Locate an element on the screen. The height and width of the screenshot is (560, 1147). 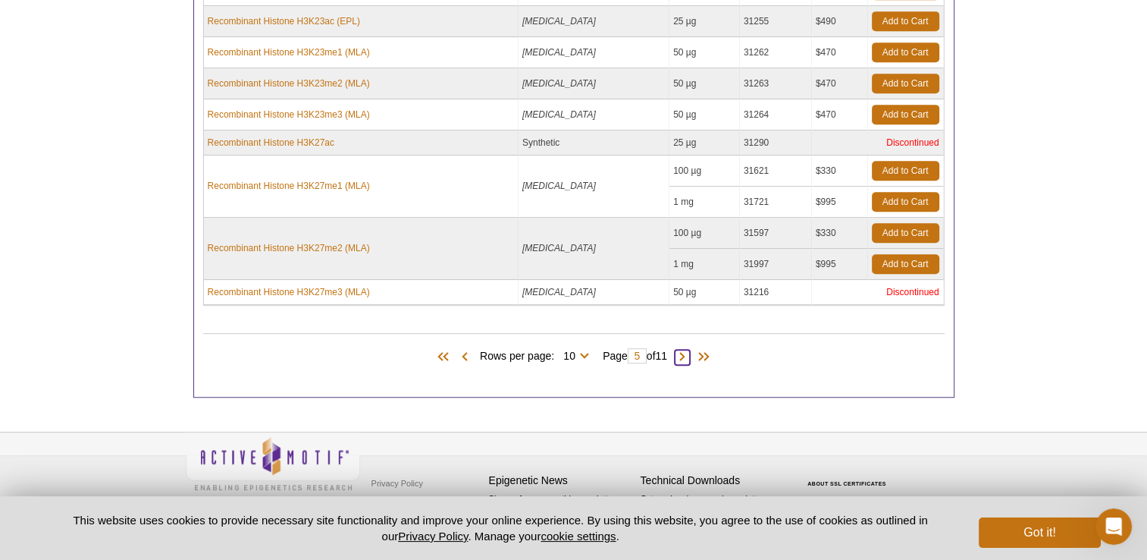
button: Got it! is located at coordinates (1039, 532).